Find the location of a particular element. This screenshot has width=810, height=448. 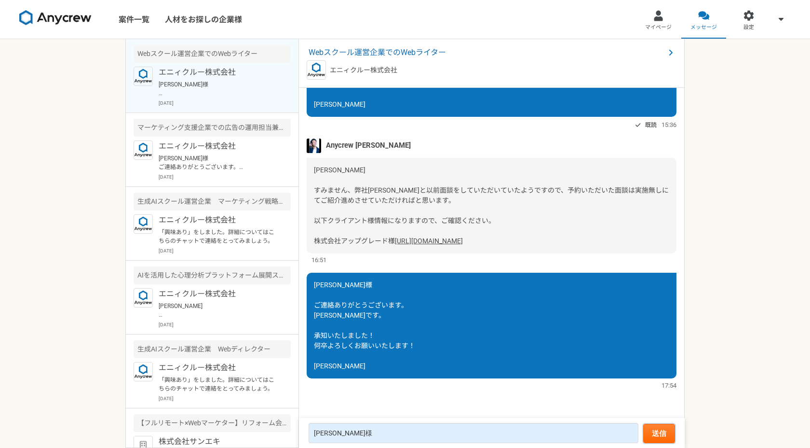

div: マーケティング支援企業での広告の運用担当兼フロント営業 is located at coordinates (212, 127).